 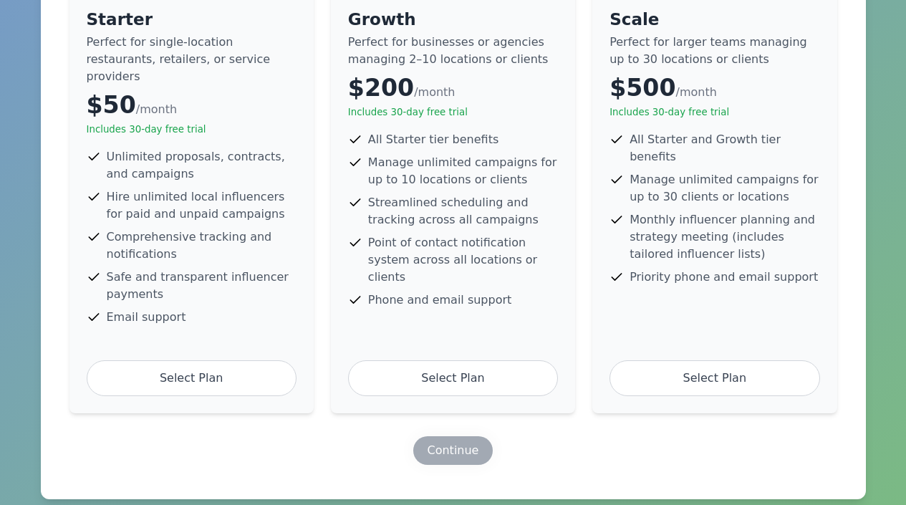 I want to click on p: Perfect for businesses or agencies managing 2–10 locations or clients, so click(x=452, y=51).